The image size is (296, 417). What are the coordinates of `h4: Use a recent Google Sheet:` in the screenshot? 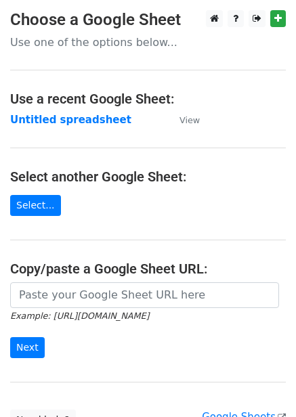 It's located at (148, 99).